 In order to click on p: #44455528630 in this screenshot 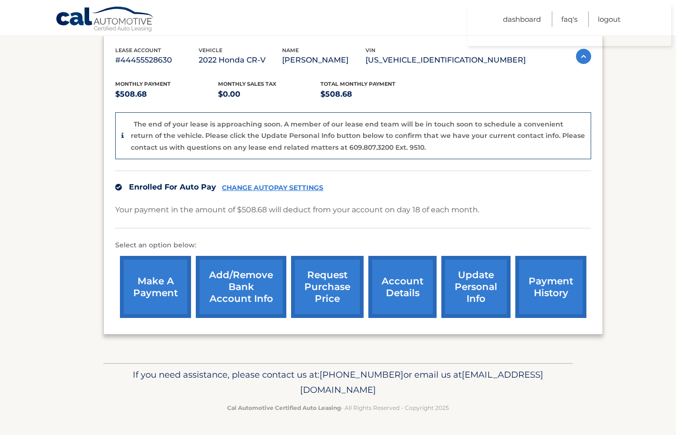, I will do `click(157, 60)`.